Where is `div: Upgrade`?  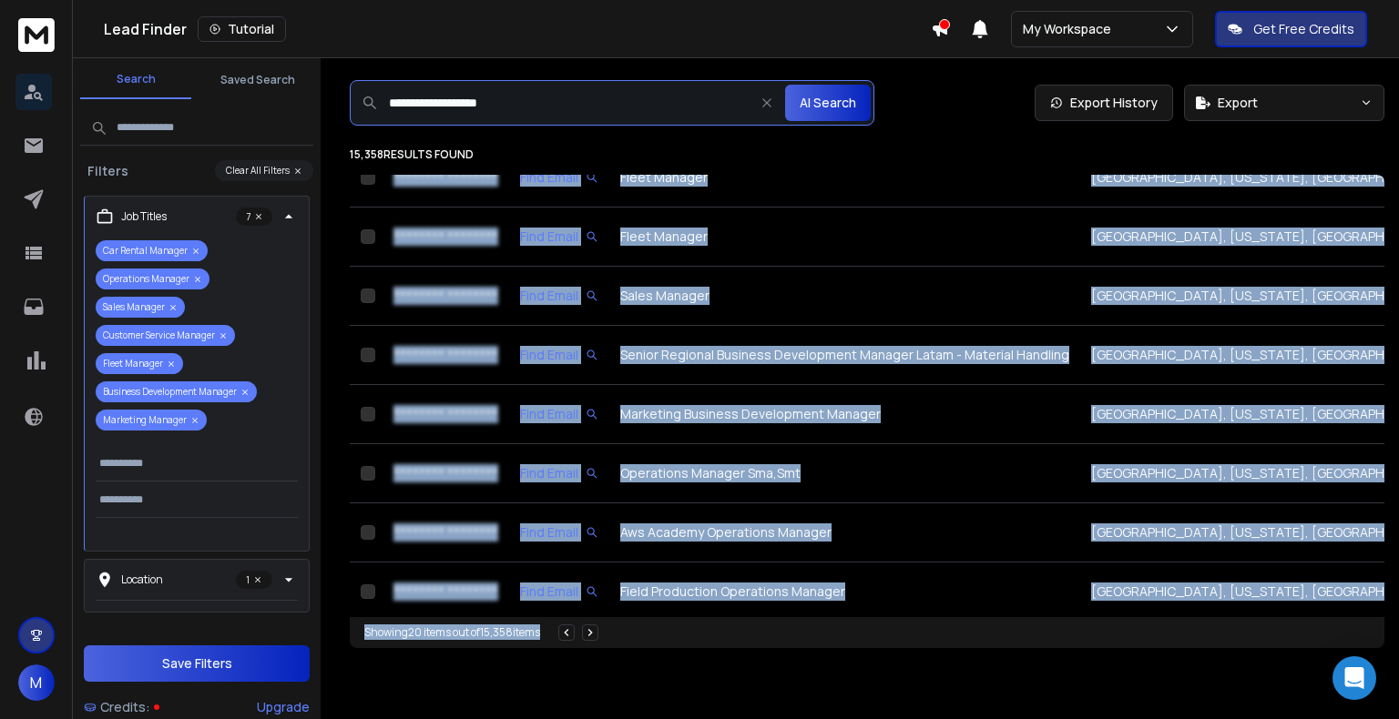
div: Upgrade is located at coordinates (283, 708).